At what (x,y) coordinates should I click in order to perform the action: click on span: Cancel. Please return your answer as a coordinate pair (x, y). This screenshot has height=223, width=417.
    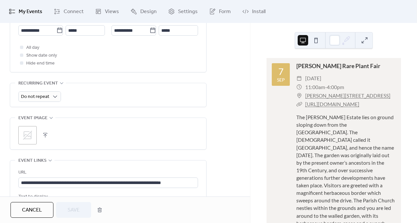
    Looking at the image, I should click on (32, 210).